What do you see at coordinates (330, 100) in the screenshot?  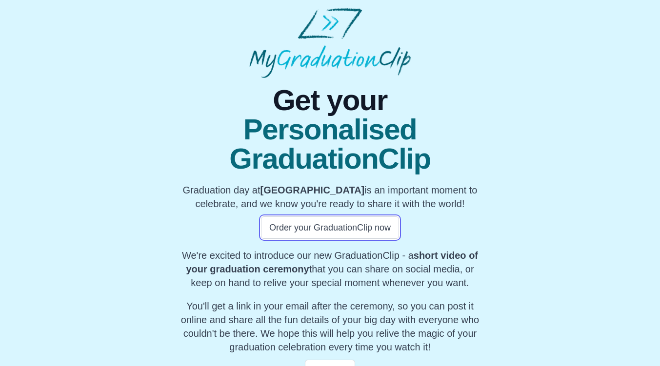 I see `span: Get your` at bounding box center [330, 100].